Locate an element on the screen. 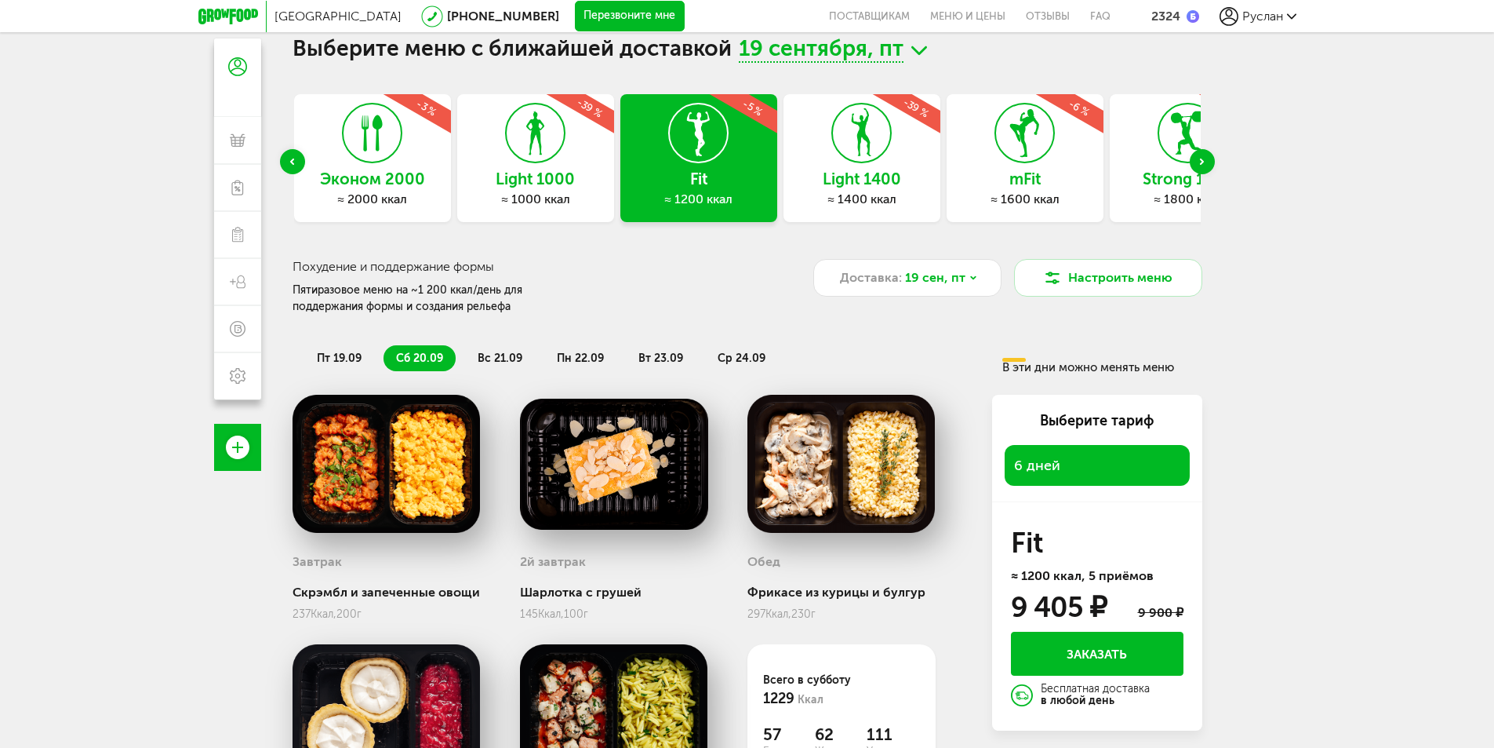 The height and width of the screenshot is (748, 1494). h3: Light 1400 is located at coordinates (862, 179).